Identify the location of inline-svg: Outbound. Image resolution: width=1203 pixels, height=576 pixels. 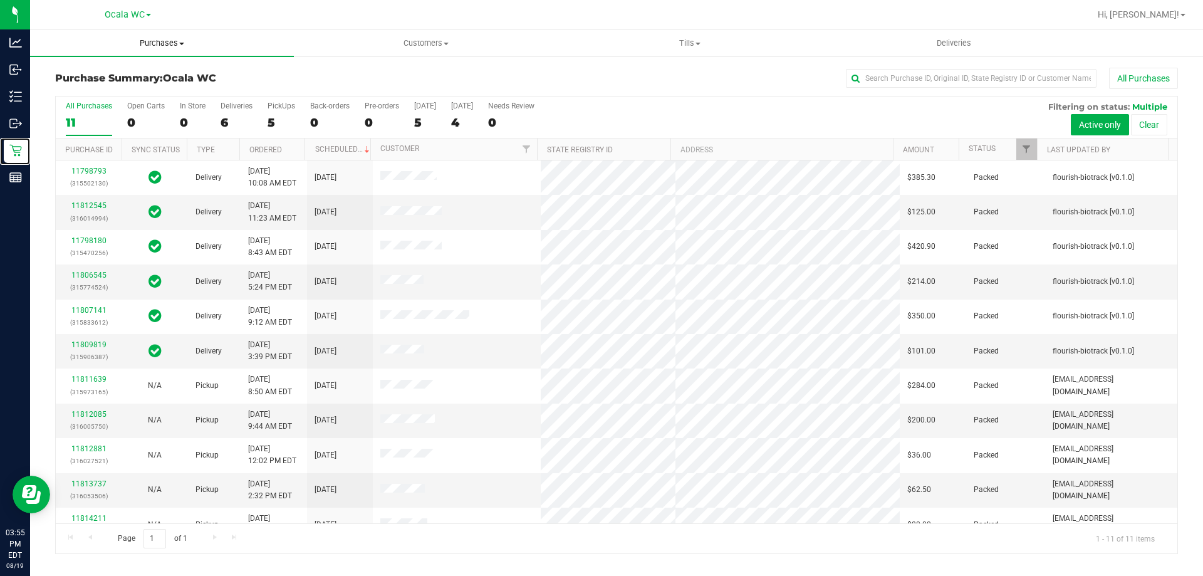
(16, 123).